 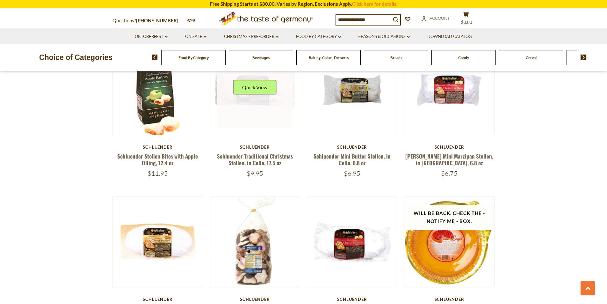 What do you see at coordinates (158, 173) in the screenshot?
I see `span: $11.95` at bounding box center [158, 173].